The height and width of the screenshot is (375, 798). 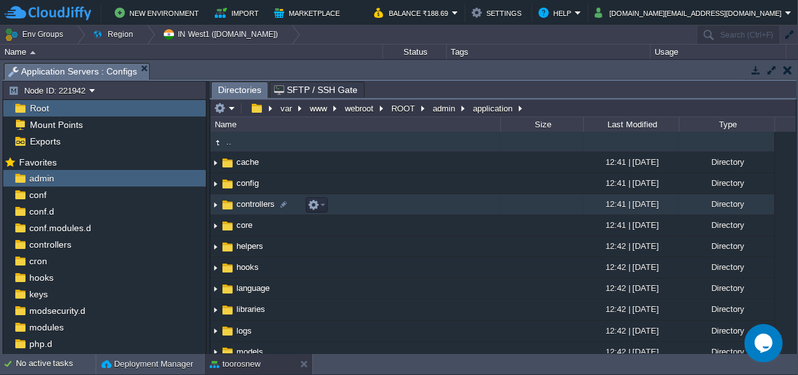 What do you see at coordinates (38, 294) in the screenshot?
I see `a: keys` at bounding box center [38, 294].